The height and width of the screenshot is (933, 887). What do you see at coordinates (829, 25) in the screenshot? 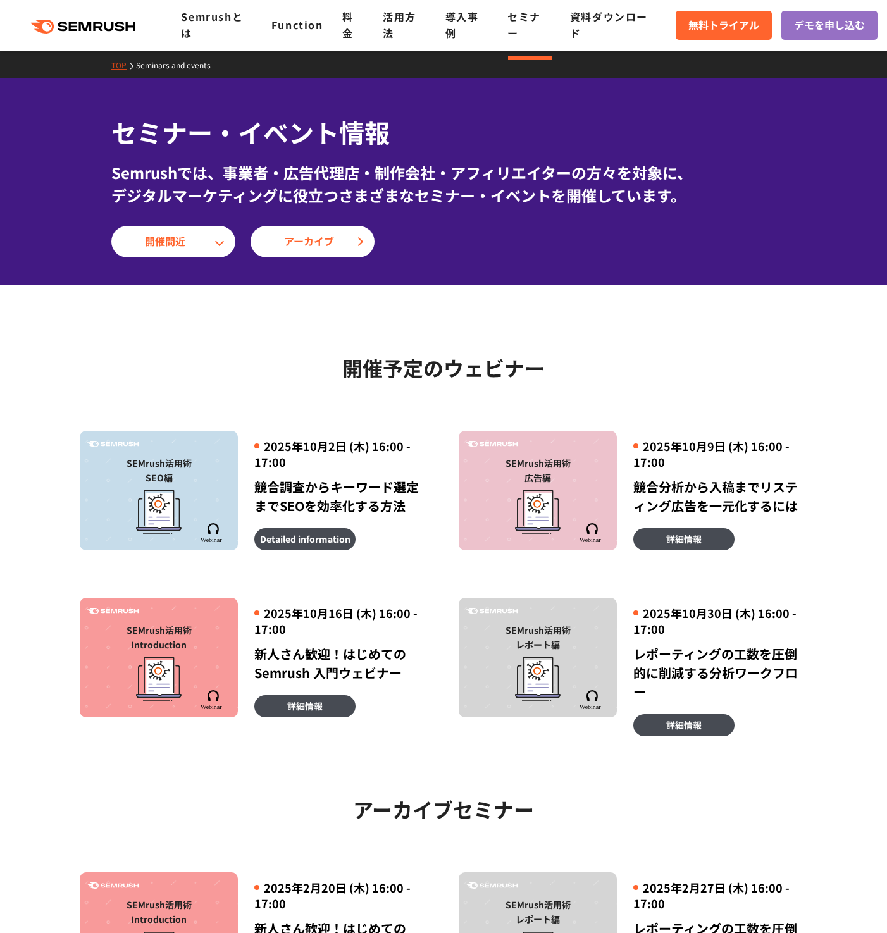
I see `a: デモを申し込む` at bounding box center [829, 25].